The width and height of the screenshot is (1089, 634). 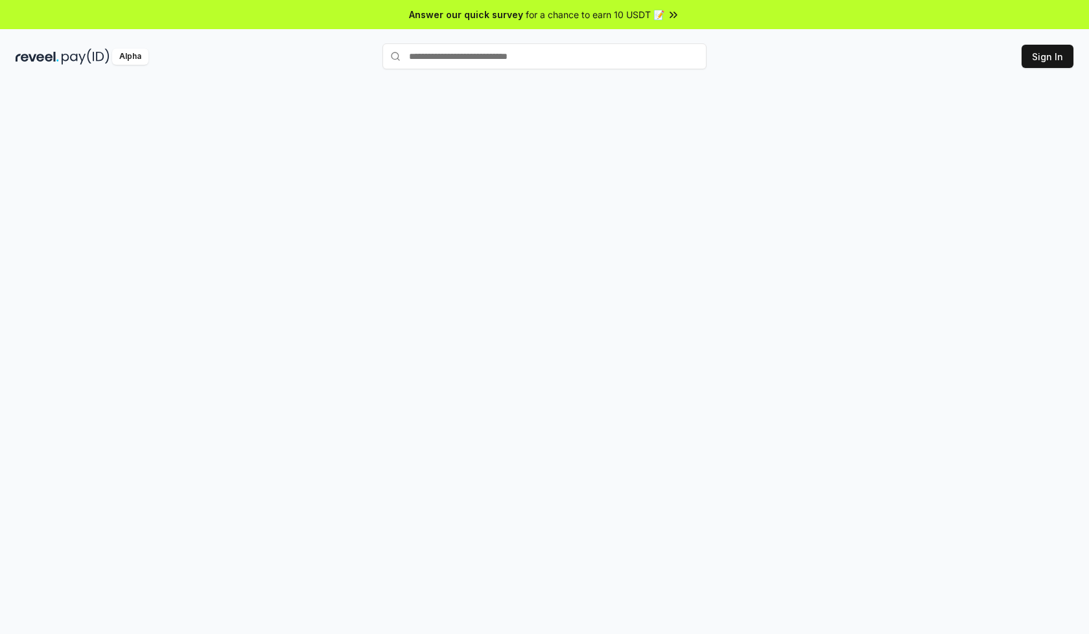 What do you see at coordinates (595, 14) in the screenshot?
I see `span: for a chance to earn 10 USDT 📝` at bounding box center [595, 14].